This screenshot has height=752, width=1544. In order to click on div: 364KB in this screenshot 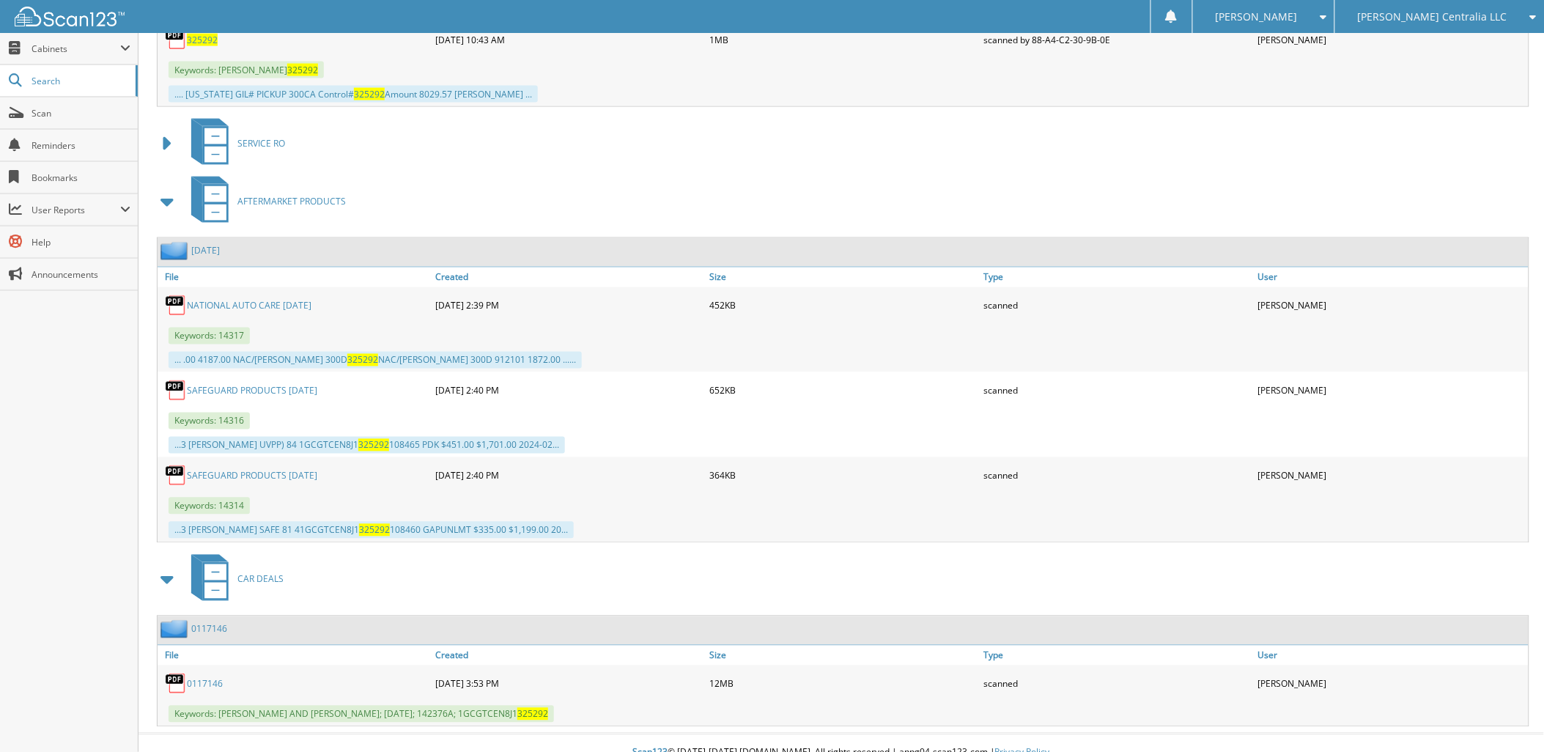, I will do `click(843, 476)`.